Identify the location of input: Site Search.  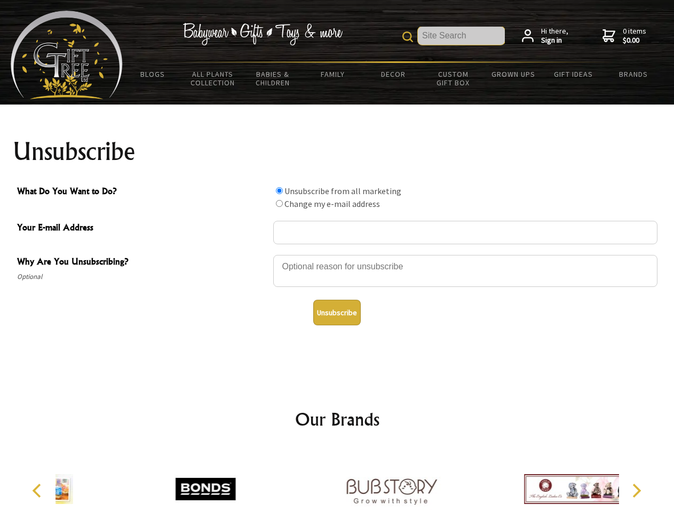
(461, 36).